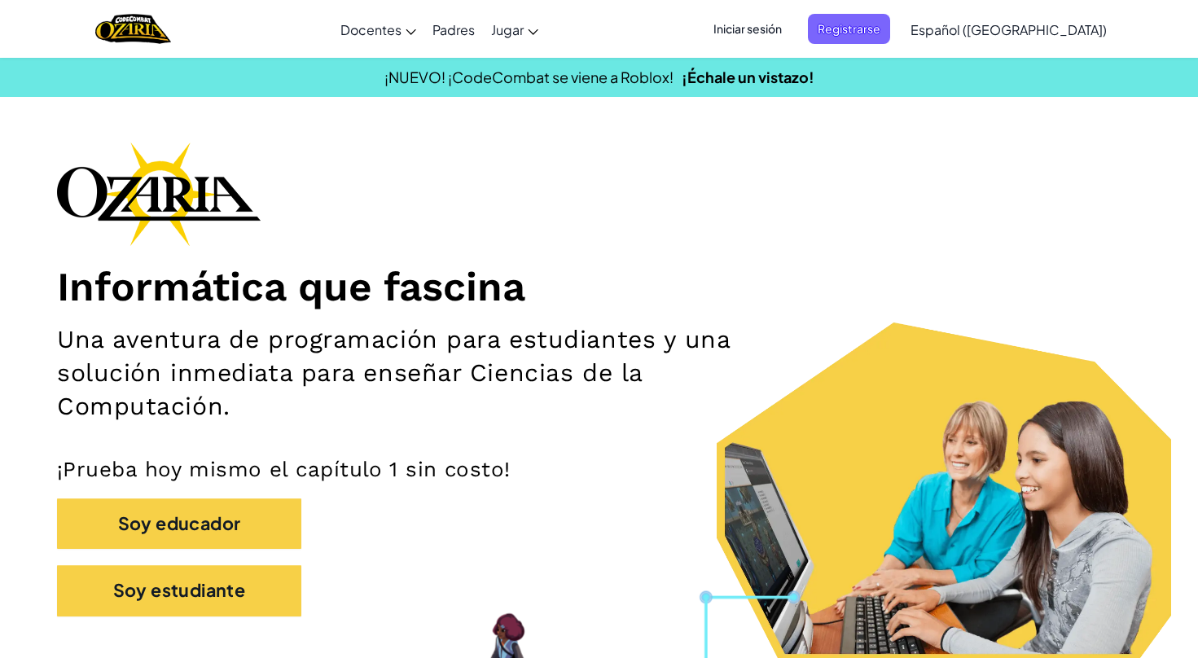 The width and height of the screenshot is (1198, 658). Describe the element at coordinates (179, 524) in the screenshot. I see `button: Soy educador` at that location.